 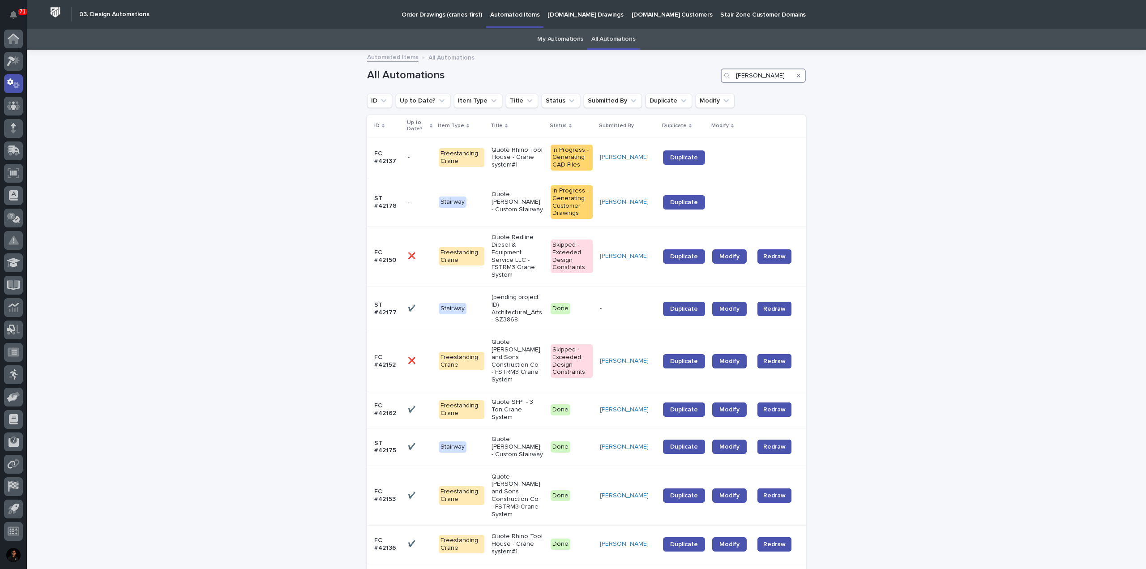 What do you see at coordinates (387, 257) in the screenshot?
I see `p: FC #42150` at bounding box center [387, 257].